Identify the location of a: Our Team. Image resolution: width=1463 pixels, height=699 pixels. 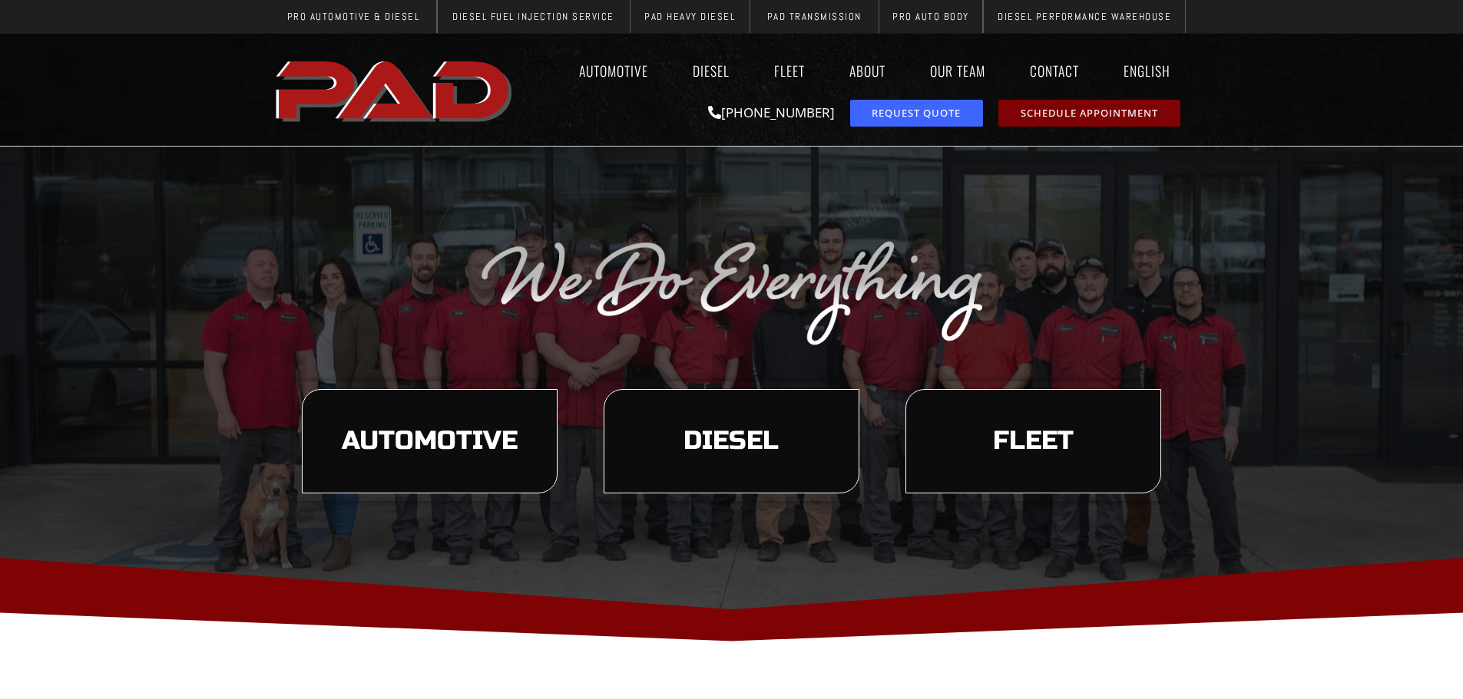
(957, 71).